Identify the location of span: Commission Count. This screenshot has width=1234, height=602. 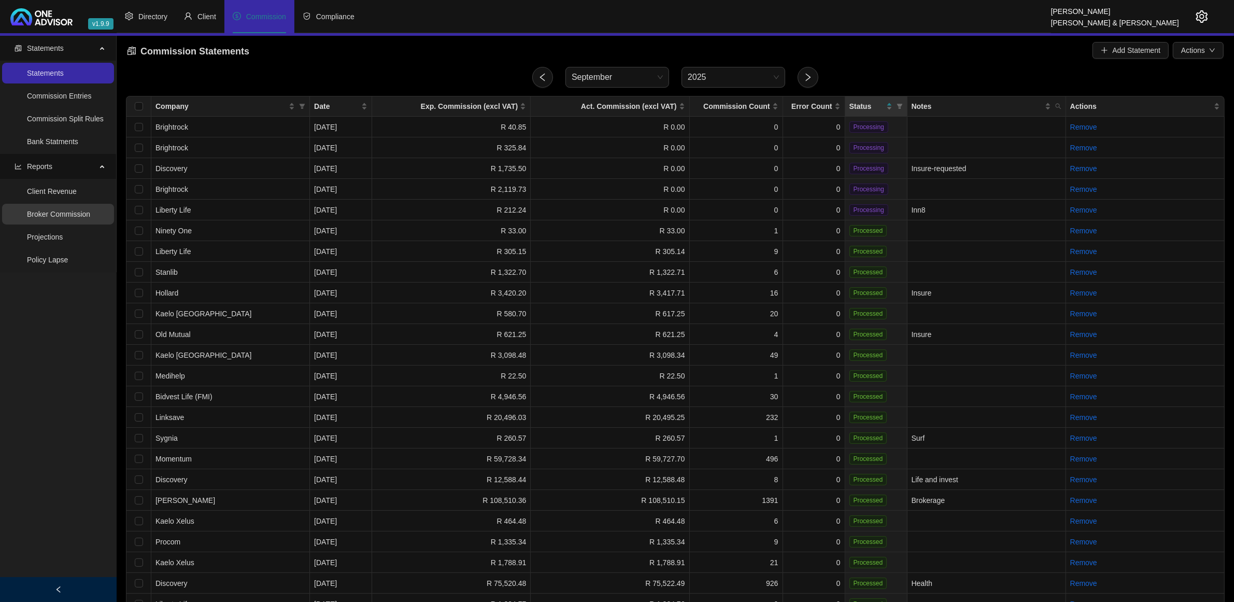
(732, 106).